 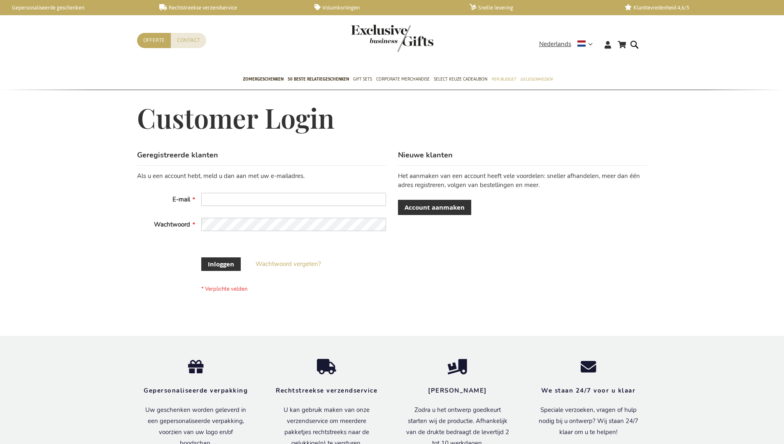 I want to click on a: Account aanmaken, so click(x=434, y=207).